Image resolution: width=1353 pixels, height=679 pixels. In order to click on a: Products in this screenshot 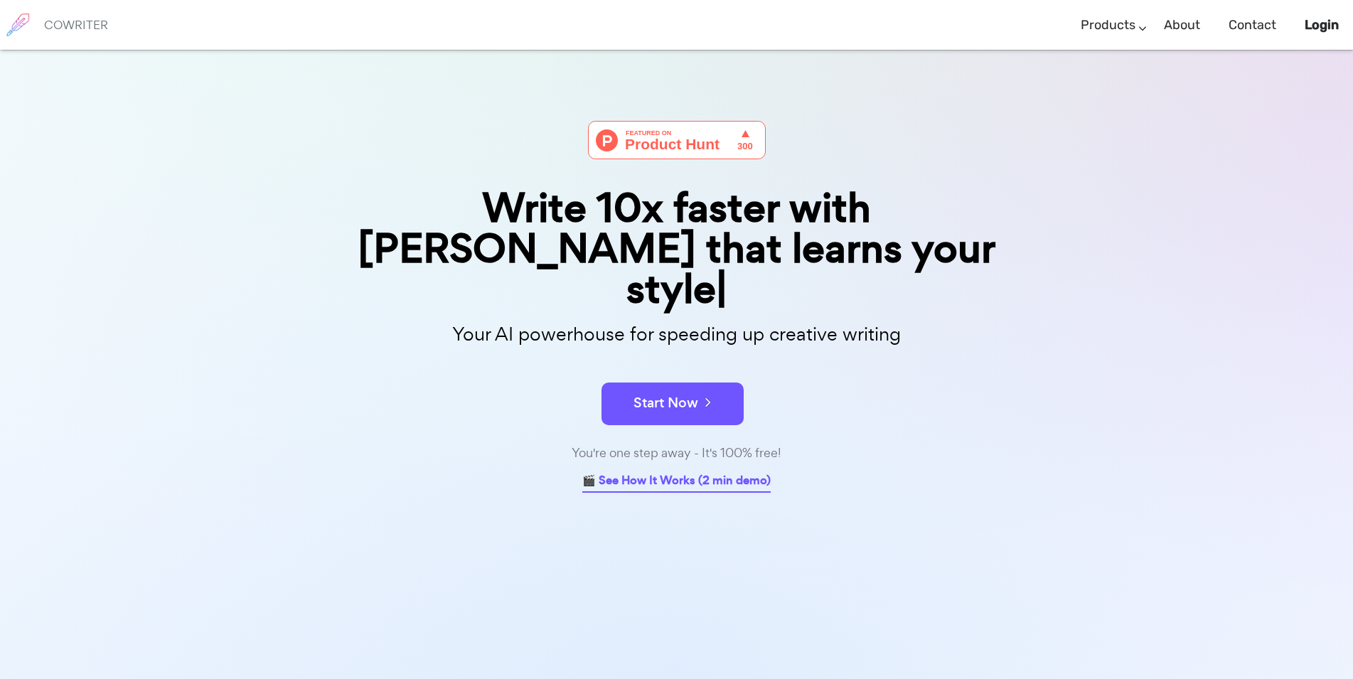, I will do `click(1108, 25)`.